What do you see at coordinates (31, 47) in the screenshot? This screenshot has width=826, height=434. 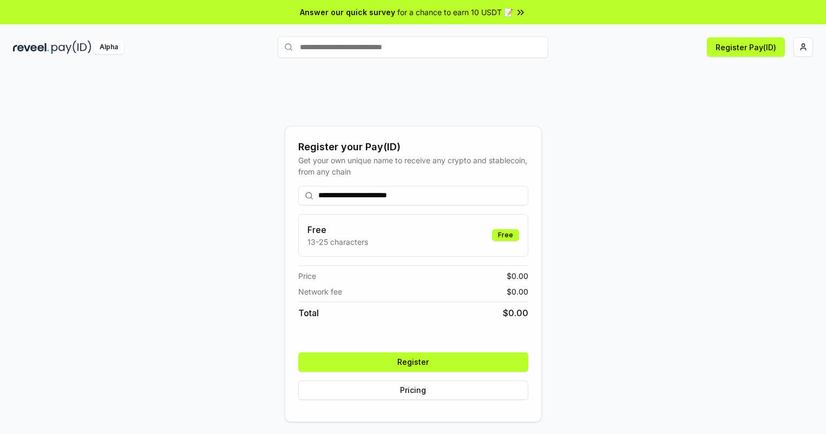 I see `img: reveel_dark` at bounding box center [31, 47].